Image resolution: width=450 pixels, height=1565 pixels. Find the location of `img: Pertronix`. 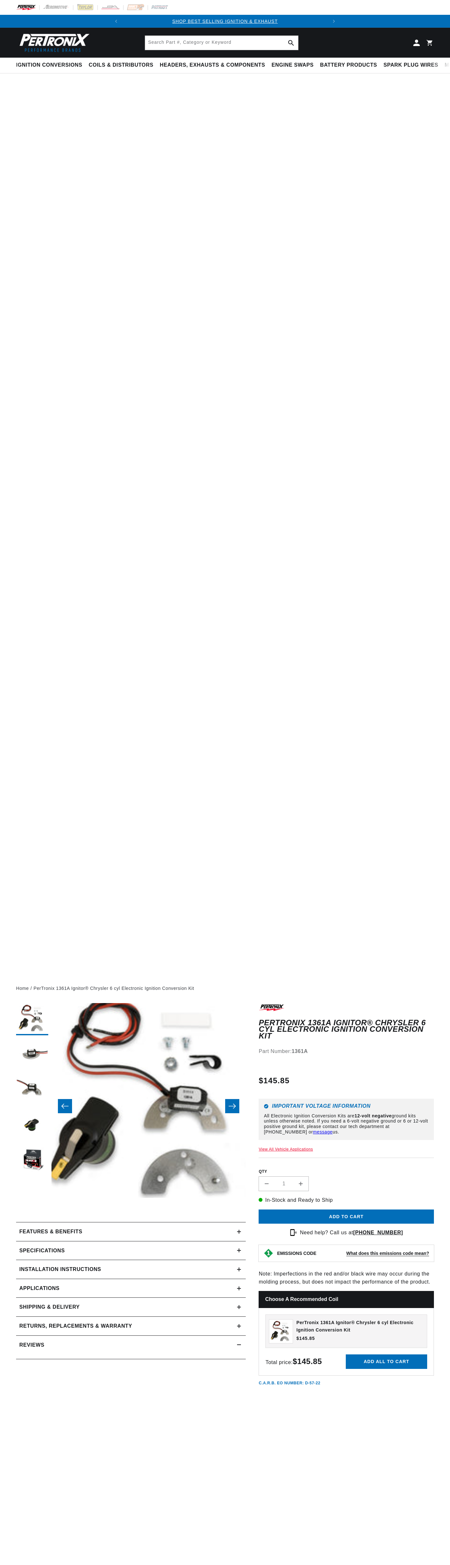

img: Pertronix is located at coordinates (53, 42).